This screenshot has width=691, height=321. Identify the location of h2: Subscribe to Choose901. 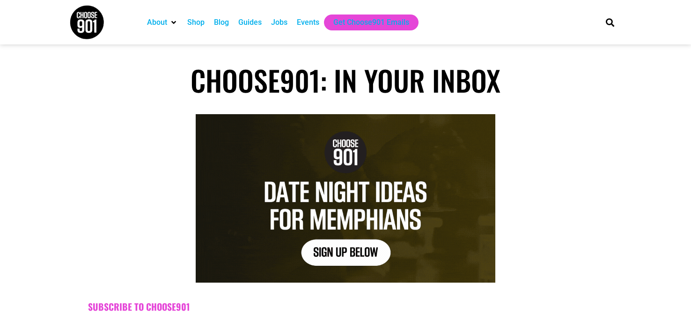
(346, 307).